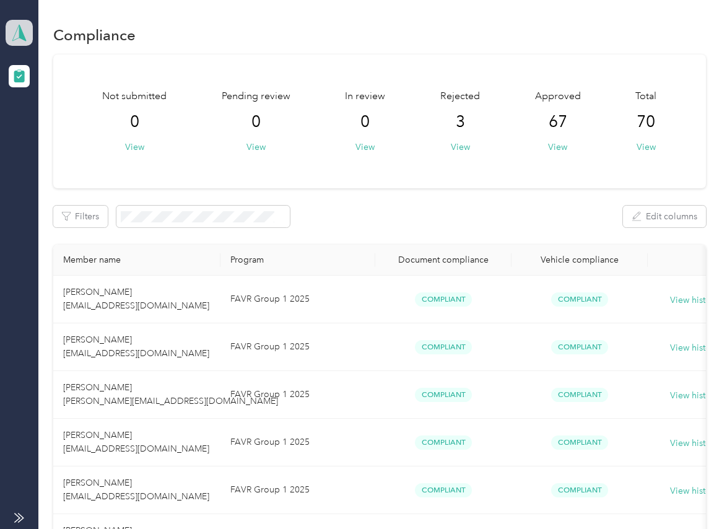 The image size is (727, 529). Describe the element at coordinates (460, 97) in the screenshot. I see `span: Rejected` at that location.